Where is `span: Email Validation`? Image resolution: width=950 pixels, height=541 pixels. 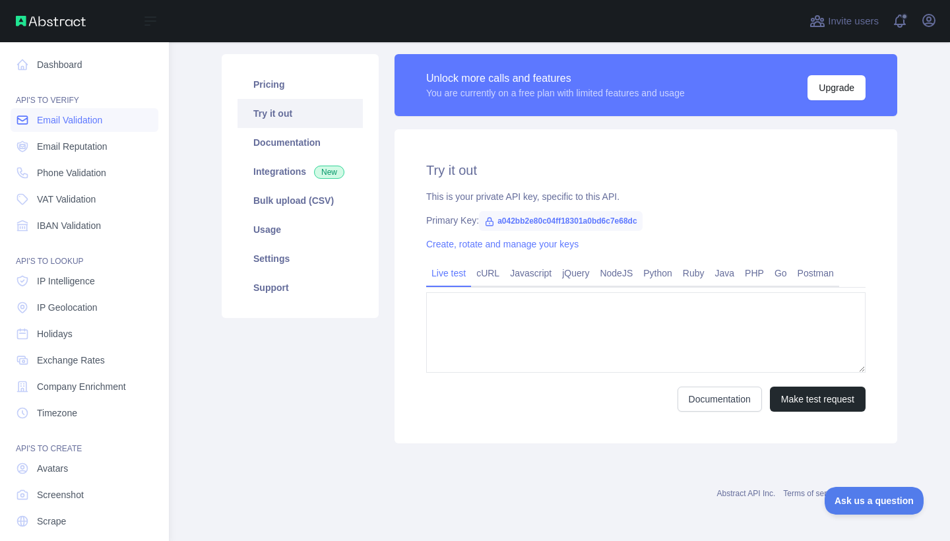
span: Email Validation is located at coordinates (69, 120).